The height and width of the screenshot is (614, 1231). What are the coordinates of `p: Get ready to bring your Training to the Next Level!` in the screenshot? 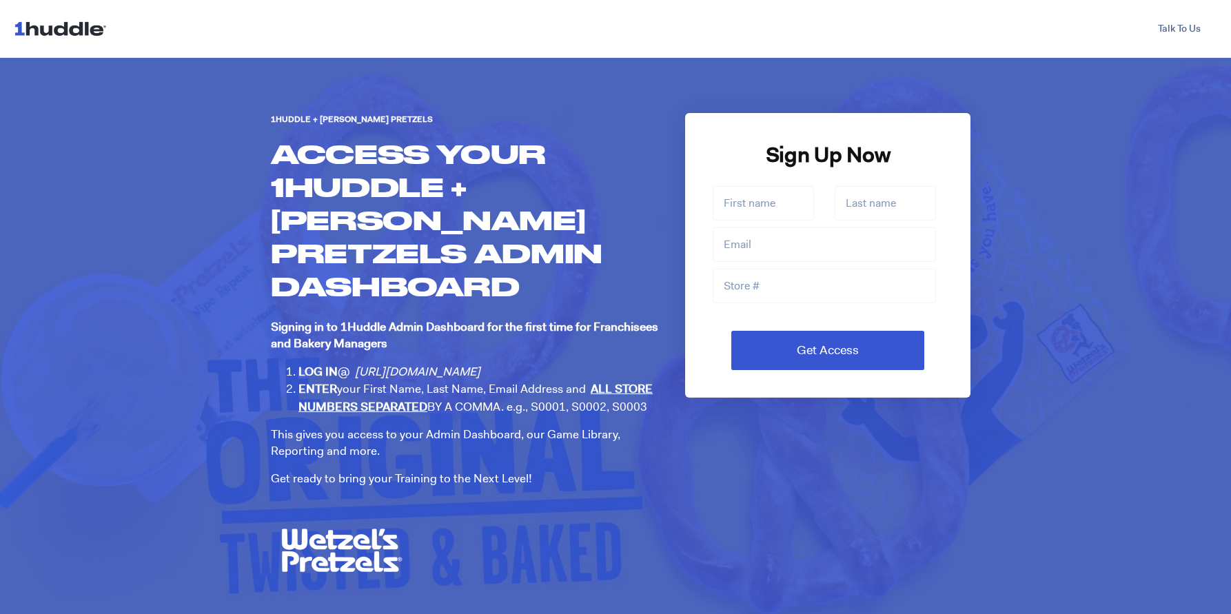 It's located at (467, 479).